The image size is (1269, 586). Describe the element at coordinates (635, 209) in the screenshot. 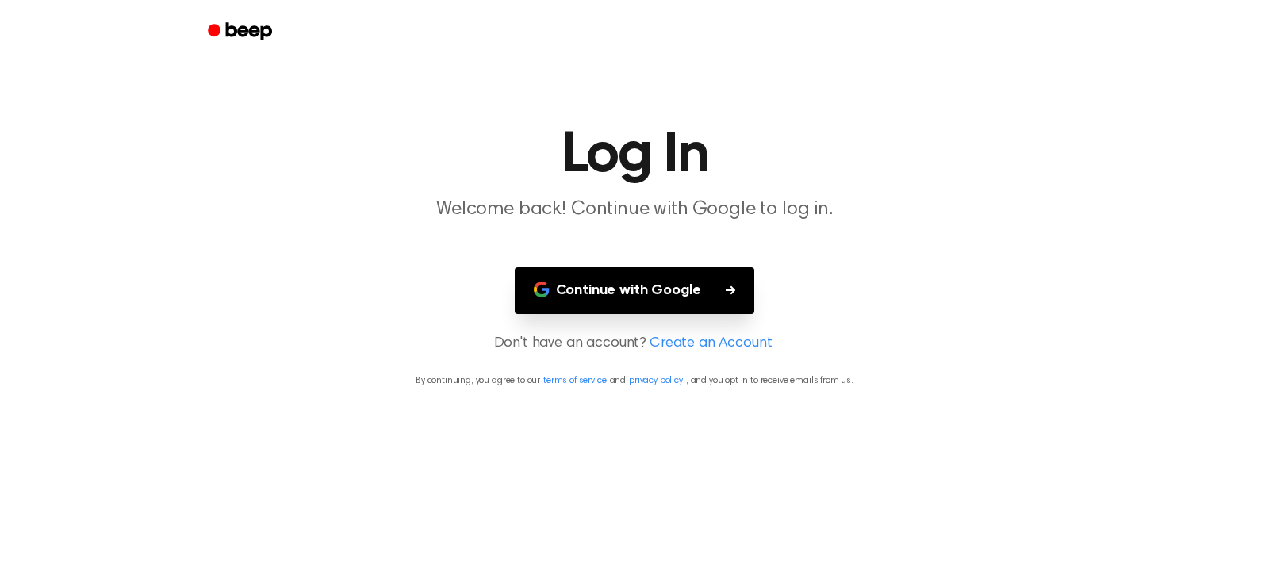

I see `p: Welcome back! Continue with Google to log in.` at that location.